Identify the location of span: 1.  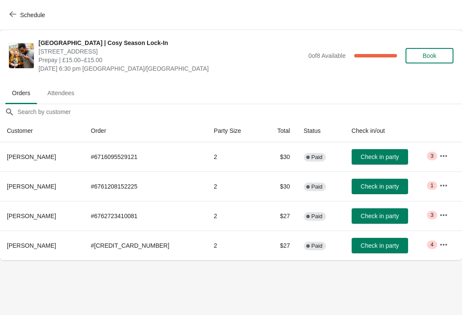
(432, 185).